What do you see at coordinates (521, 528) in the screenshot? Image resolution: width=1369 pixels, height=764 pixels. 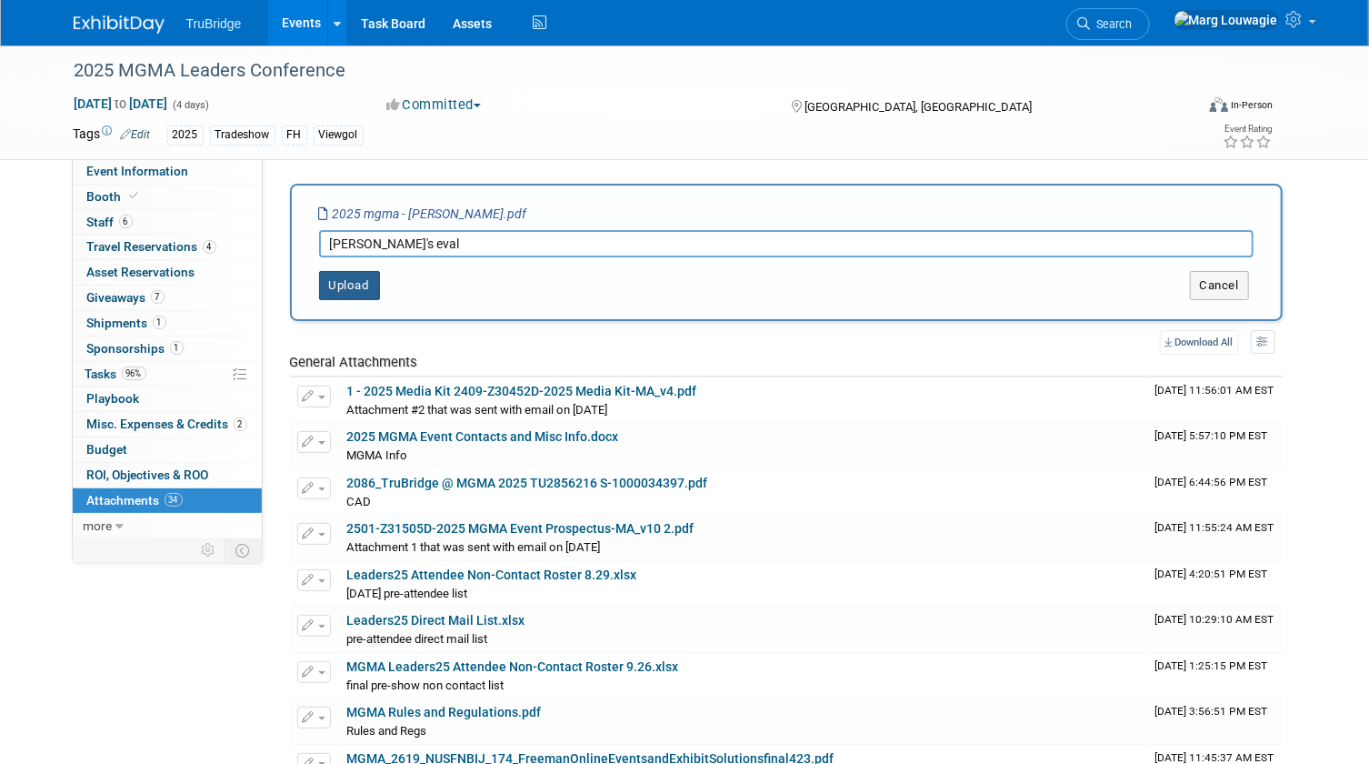 I see `a: 2501-Z31505D-2025 MGMA Event Prospectus-MA_v10 2.pdf` at bounding box center [521, 528].